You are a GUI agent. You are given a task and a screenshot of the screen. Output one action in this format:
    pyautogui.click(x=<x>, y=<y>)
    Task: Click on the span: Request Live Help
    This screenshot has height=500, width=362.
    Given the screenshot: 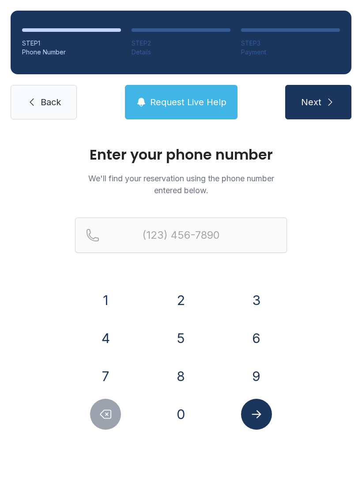 What is the action you would take?
    pyautogui.click(x=188, y=102)
    